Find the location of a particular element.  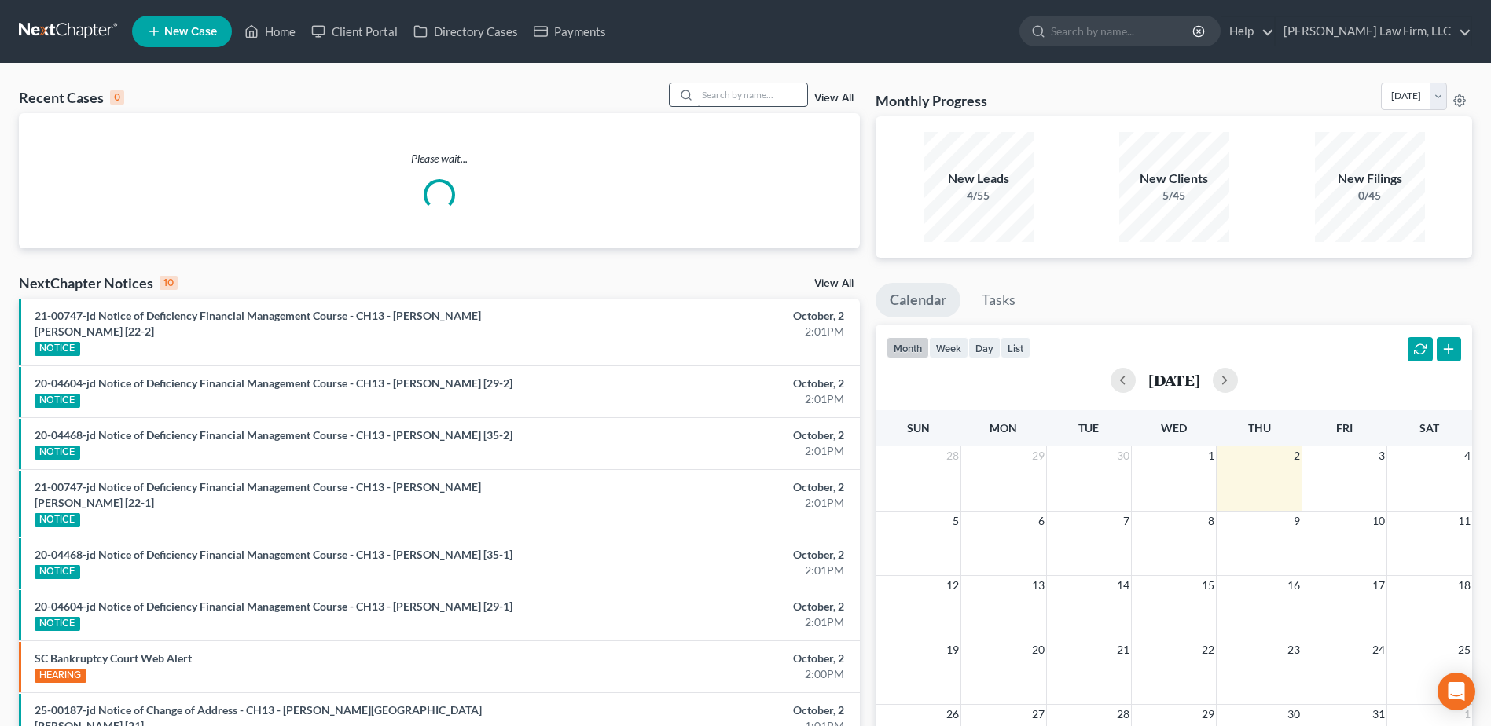

span: 25 is located at coordinates (1464, 650).